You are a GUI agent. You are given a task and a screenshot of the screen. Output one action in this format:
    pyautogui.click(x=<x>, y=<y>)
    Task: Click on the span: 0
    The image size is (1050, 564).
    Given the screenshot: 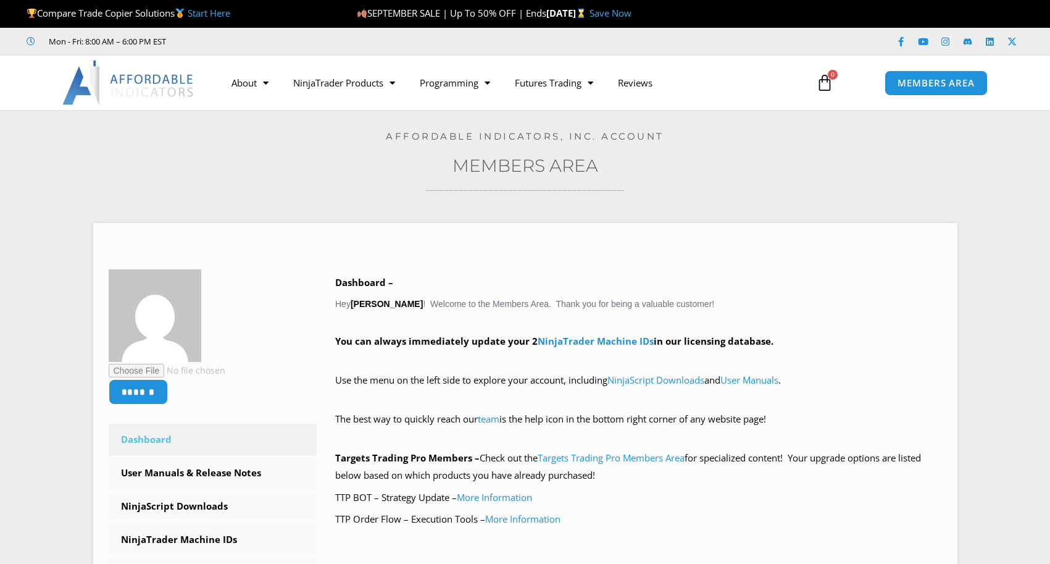 What is the action you would take?
    pyautogui.click(x=833, y=75)
    